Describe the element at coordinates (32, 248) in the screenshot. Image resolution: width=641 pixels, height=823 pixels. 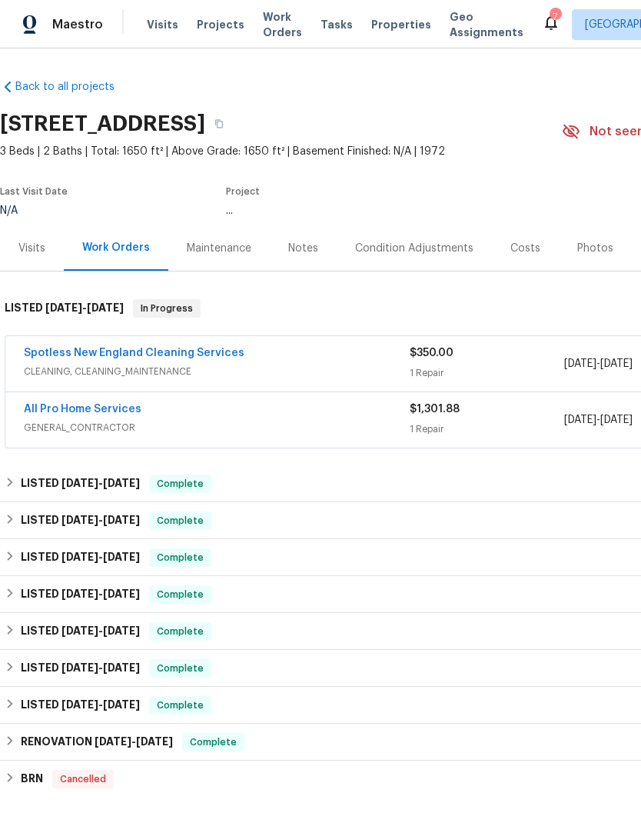
I see `div: Visits` at that location.